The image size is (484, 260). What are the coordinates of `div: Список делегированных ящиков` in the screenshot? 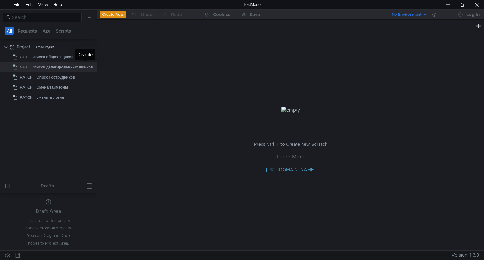 It's located at (62, 67).